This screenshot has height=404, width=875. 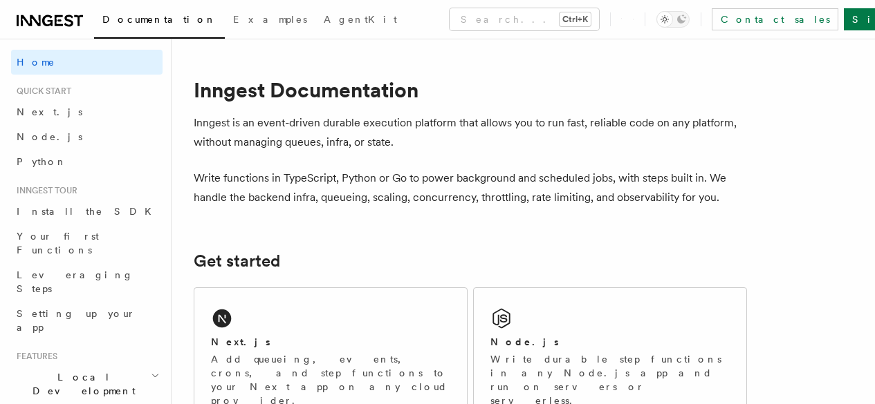 I want to click on a: Node.js, so click(x=86, y=137).